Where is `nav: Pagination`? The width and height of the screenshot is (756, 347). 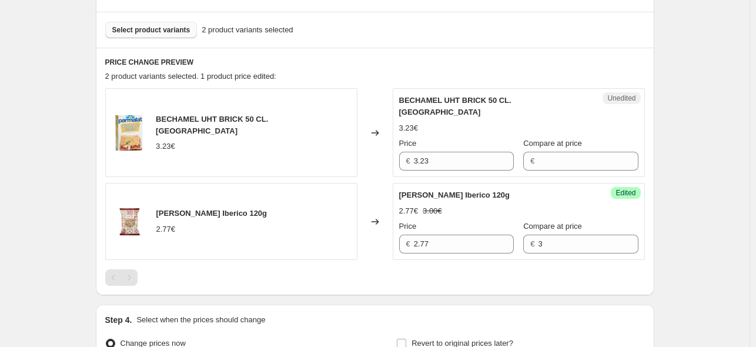 nav: Pagination is located at coordinates (121, 278).